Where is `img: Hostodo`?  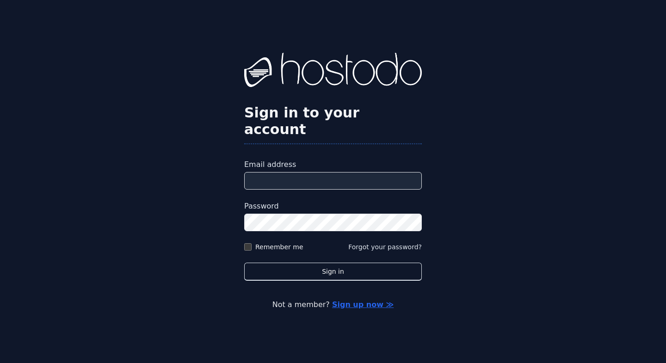
img: Hostodo is located at coordinates (333, 71).